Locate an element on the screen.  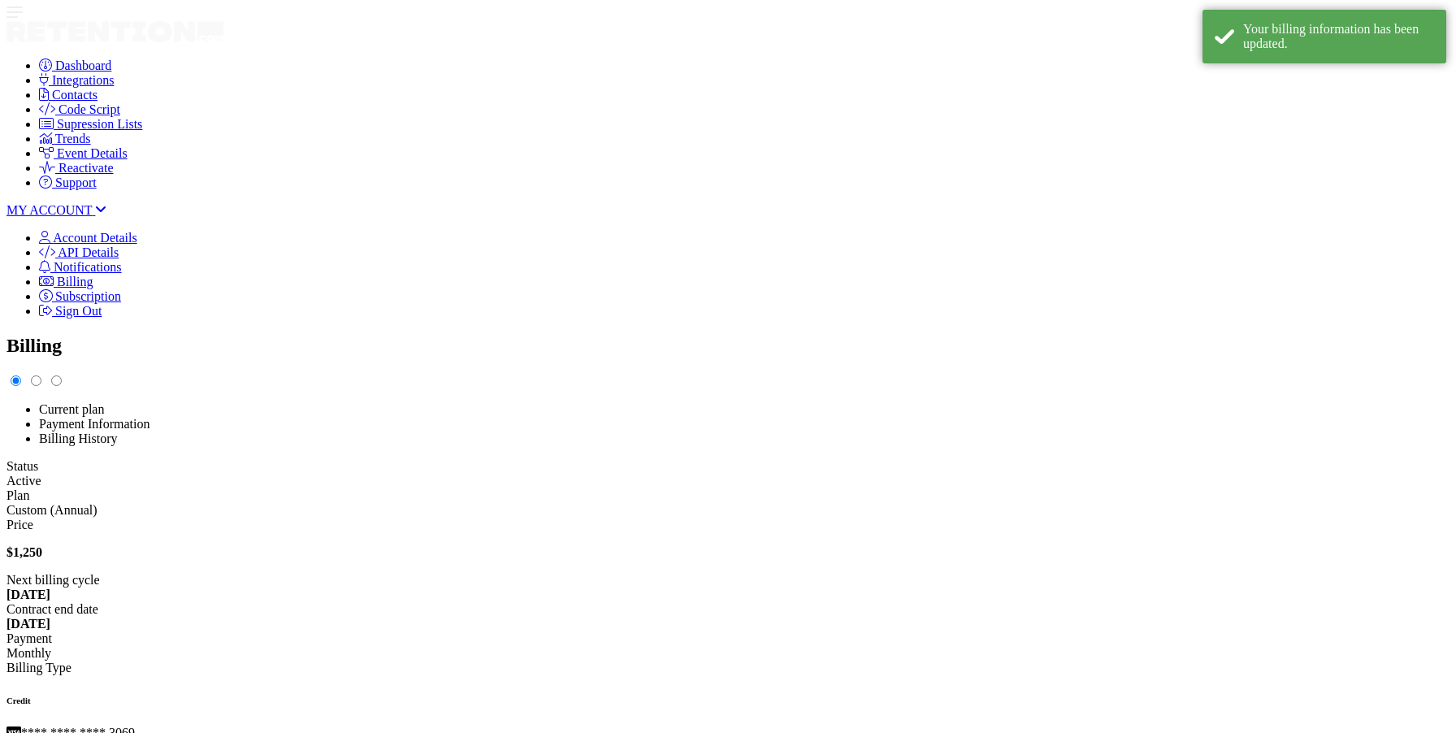
div: Custom (Annual) is located at coordinates (728, 510).